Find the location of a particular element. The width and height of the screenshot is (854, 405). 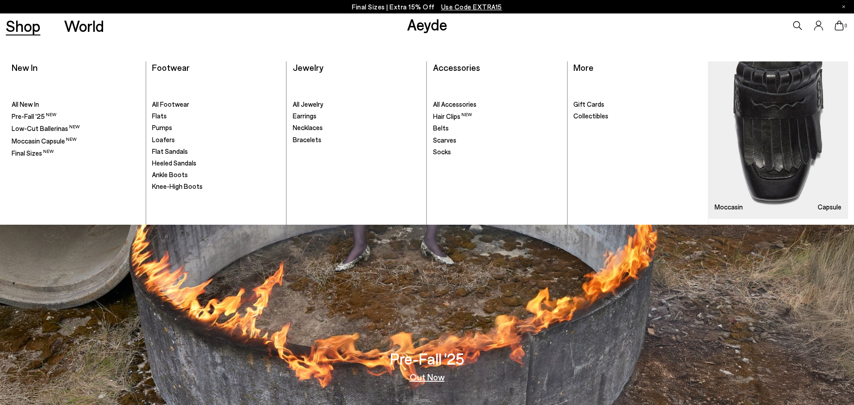

a: Aeyde is located at coordinates (427, 24).